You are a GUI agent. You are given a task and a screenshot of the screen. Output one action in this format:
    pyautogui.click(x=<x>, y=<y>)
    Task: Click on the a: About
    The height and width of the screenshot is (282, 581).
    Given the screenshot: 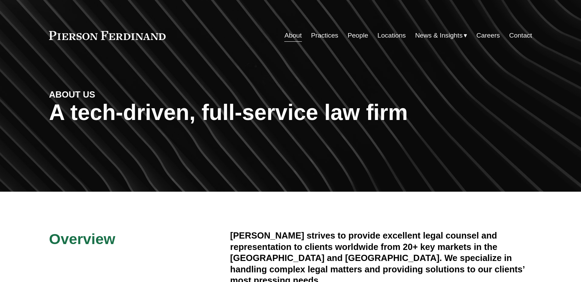 What is the action you would take?
    pyautogui.click(x=293, y=36)
    